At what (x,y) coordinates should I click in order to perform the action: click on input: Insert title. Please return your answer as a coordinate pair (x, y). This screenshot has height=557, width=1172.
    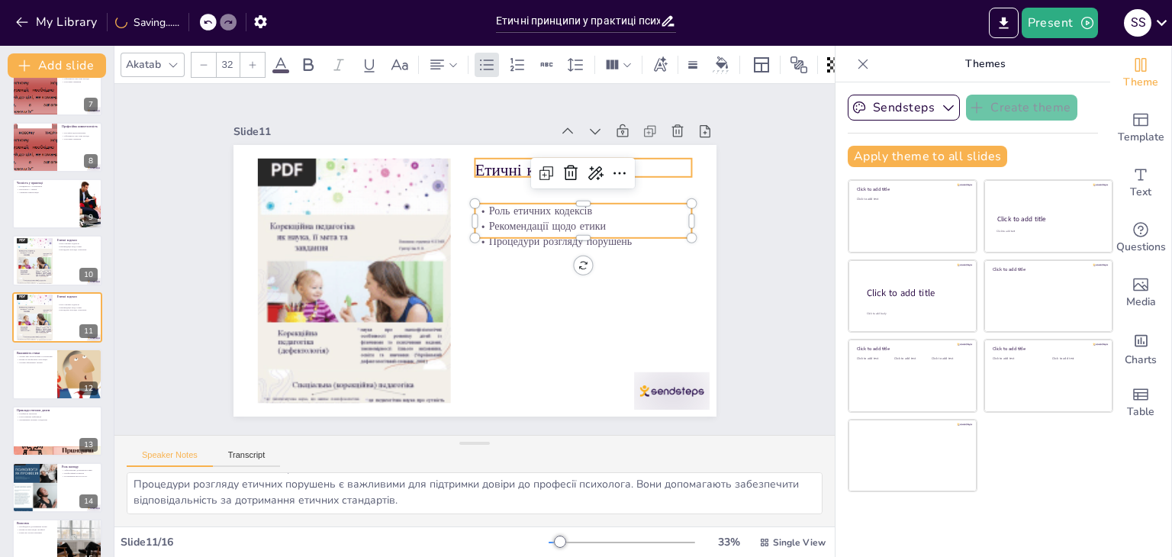
    Looking at the image, I should click on (578, 21).